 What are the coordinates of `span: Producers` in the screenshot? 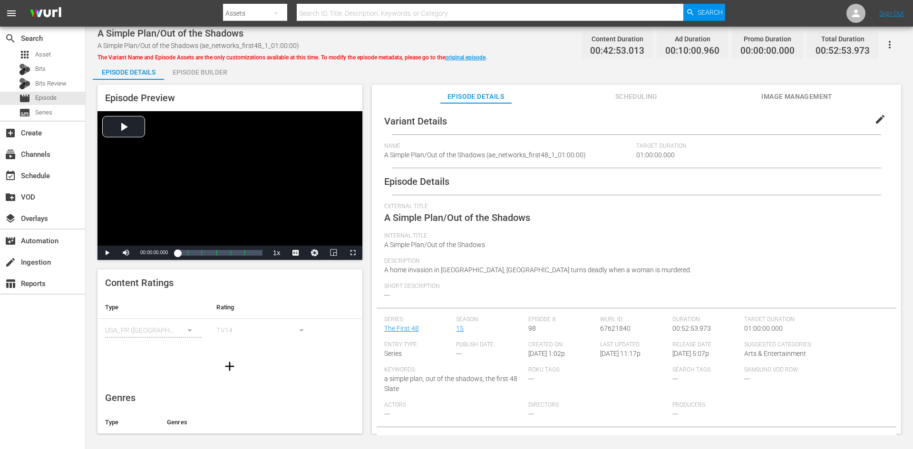 It's located at (742, 406).